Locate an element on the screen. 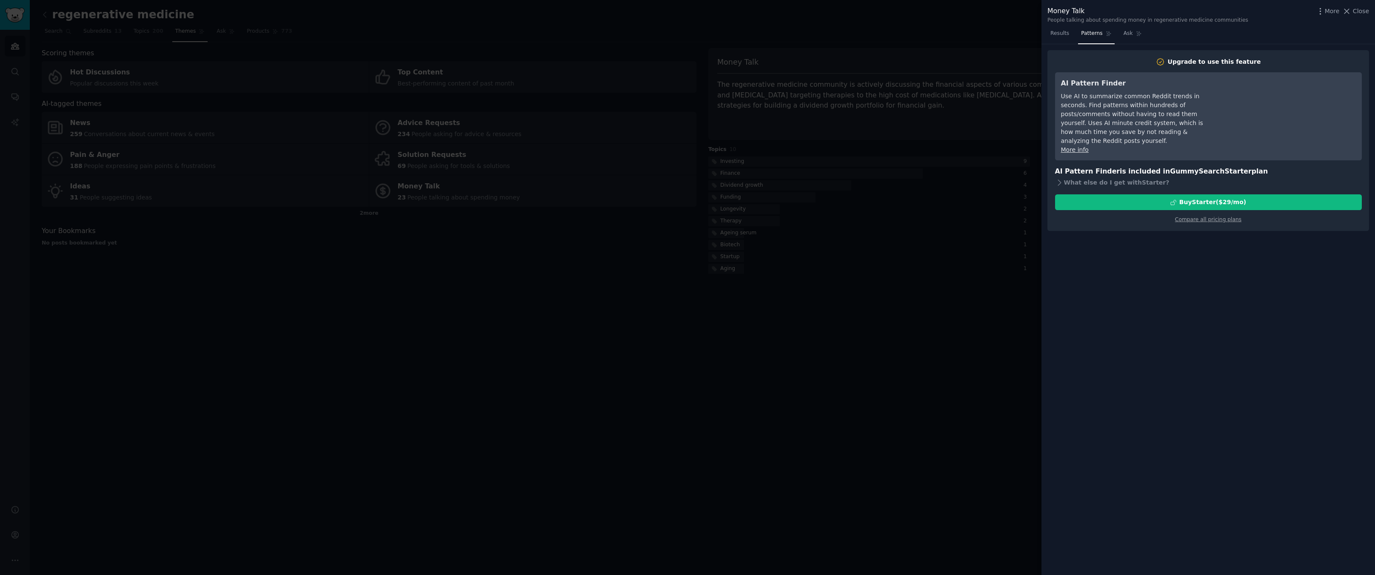  button: BuyStarter($29/mo) is located at coordinates (1208, 202).